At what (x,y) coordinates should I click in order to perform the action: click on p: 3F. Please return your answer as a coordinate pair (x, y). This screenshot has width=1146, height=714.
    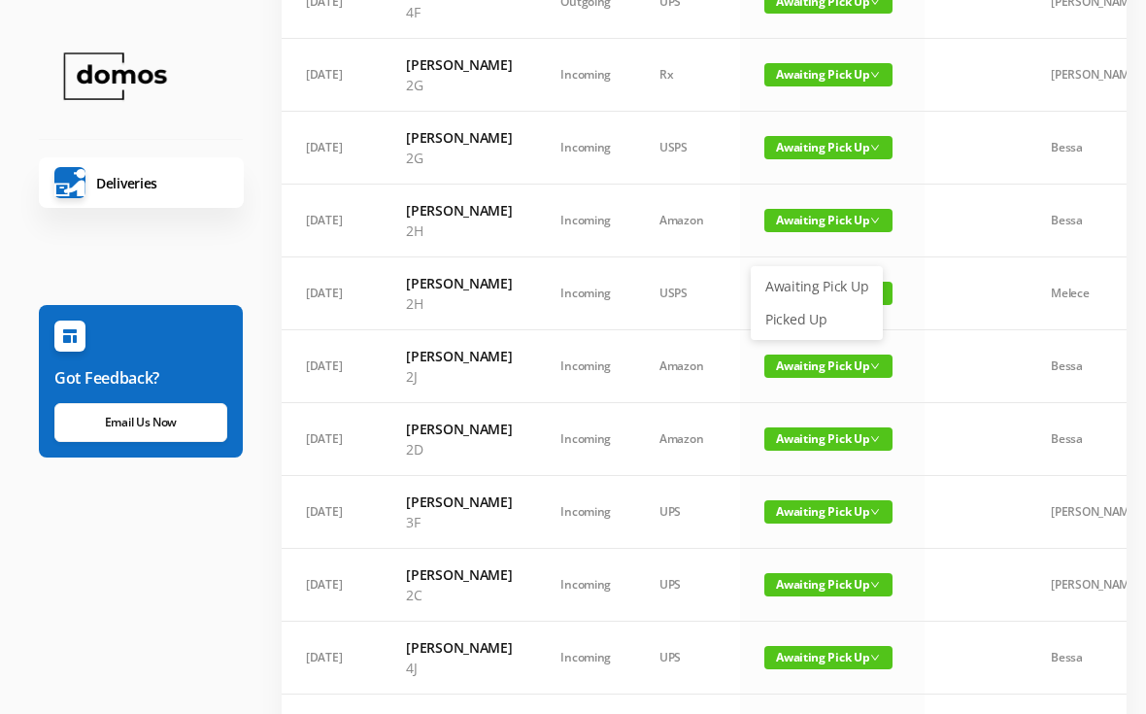
    Looking at the image, I should click on (458, 521).